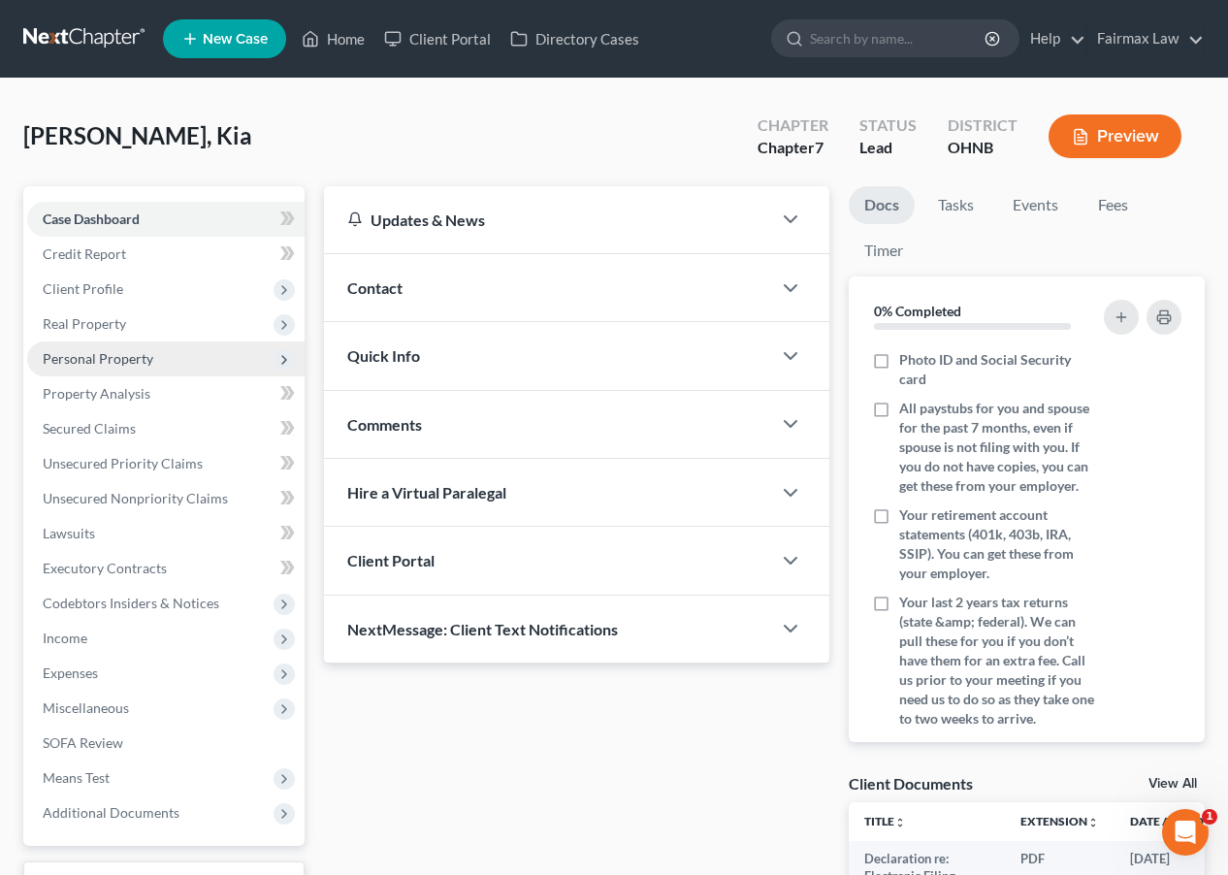  Describe the element at coordinates (166, 534) in the screenshot. I see `a: Lawsuits` at that location.